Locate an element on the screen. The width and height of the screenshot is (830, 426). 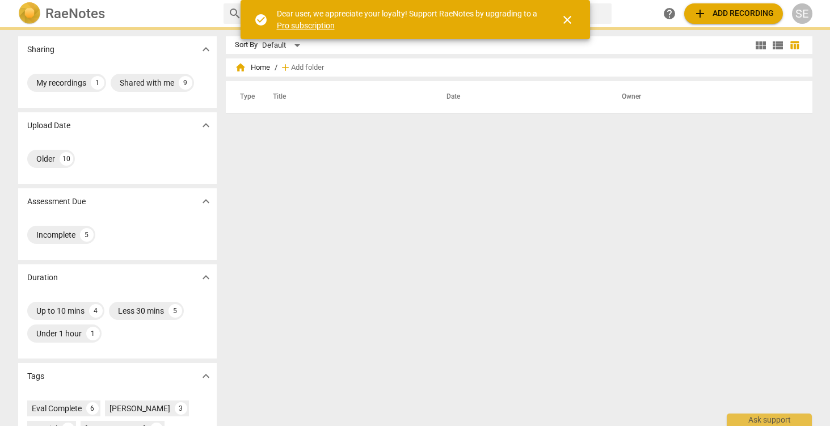
p: Tags is located at coordinates (36, 376).